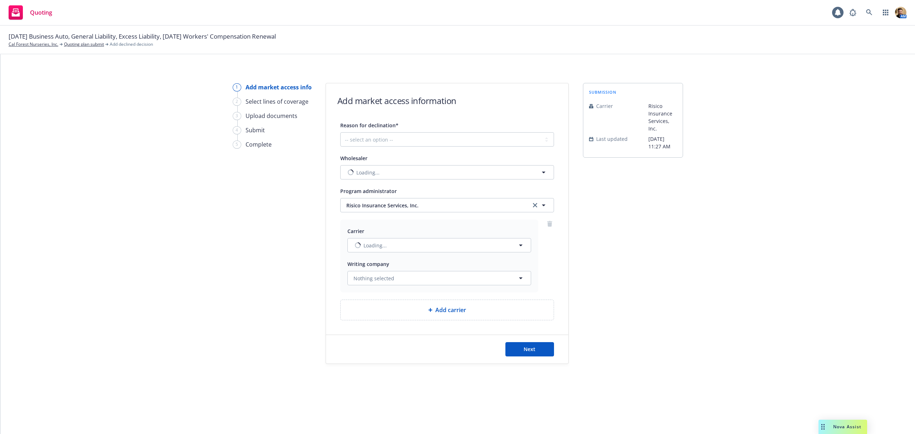 Image resolution: width=915 pixels, height=434 pixels. I want to click on span: Quoting, so click(41, 13).